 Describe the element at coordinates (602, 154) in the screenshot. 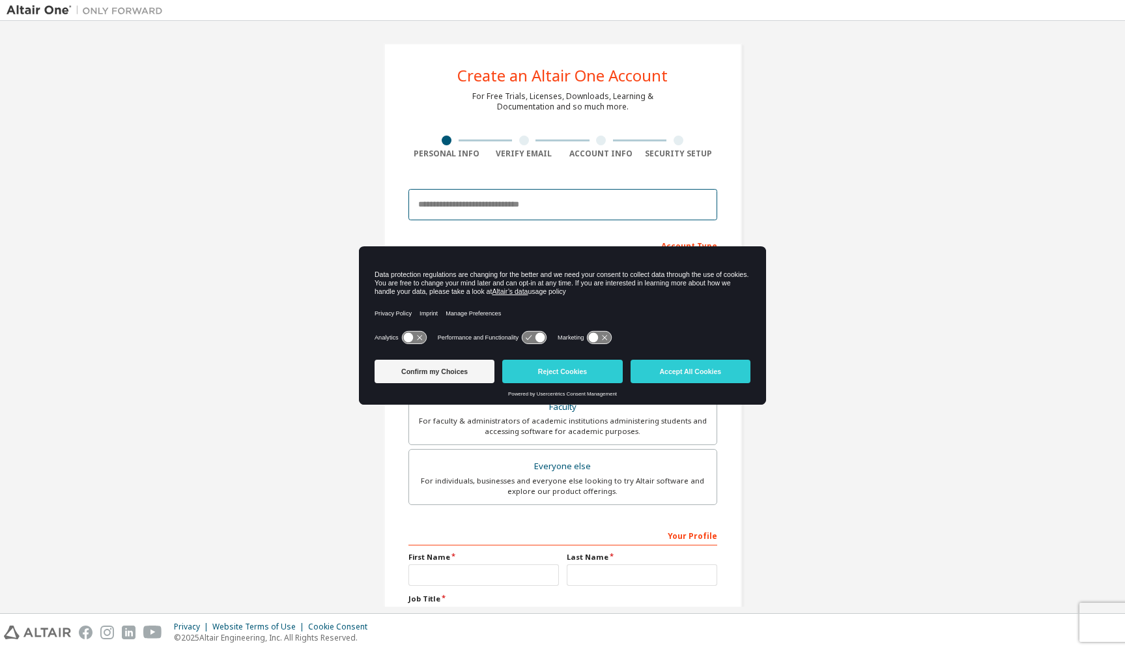

I see `div: Account Info` at that location.